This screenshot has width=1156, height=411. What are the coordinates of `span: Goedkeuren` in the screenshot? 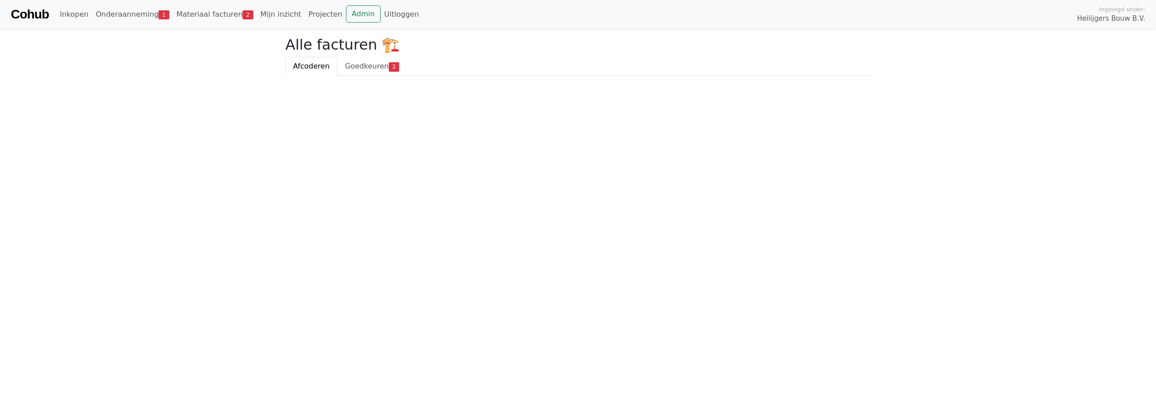 It's located at (367, 66).